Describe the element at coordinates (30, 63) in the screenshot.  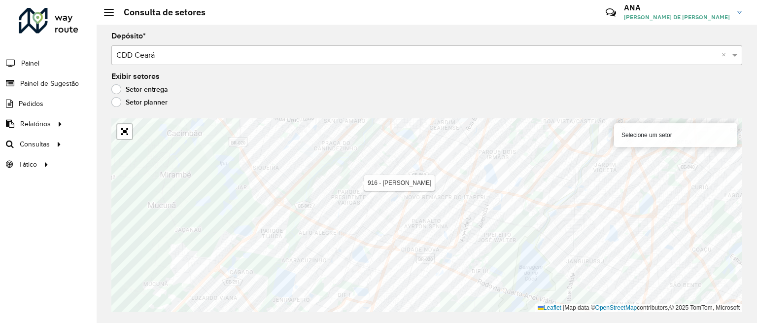
I see `span: Painel` at that location.